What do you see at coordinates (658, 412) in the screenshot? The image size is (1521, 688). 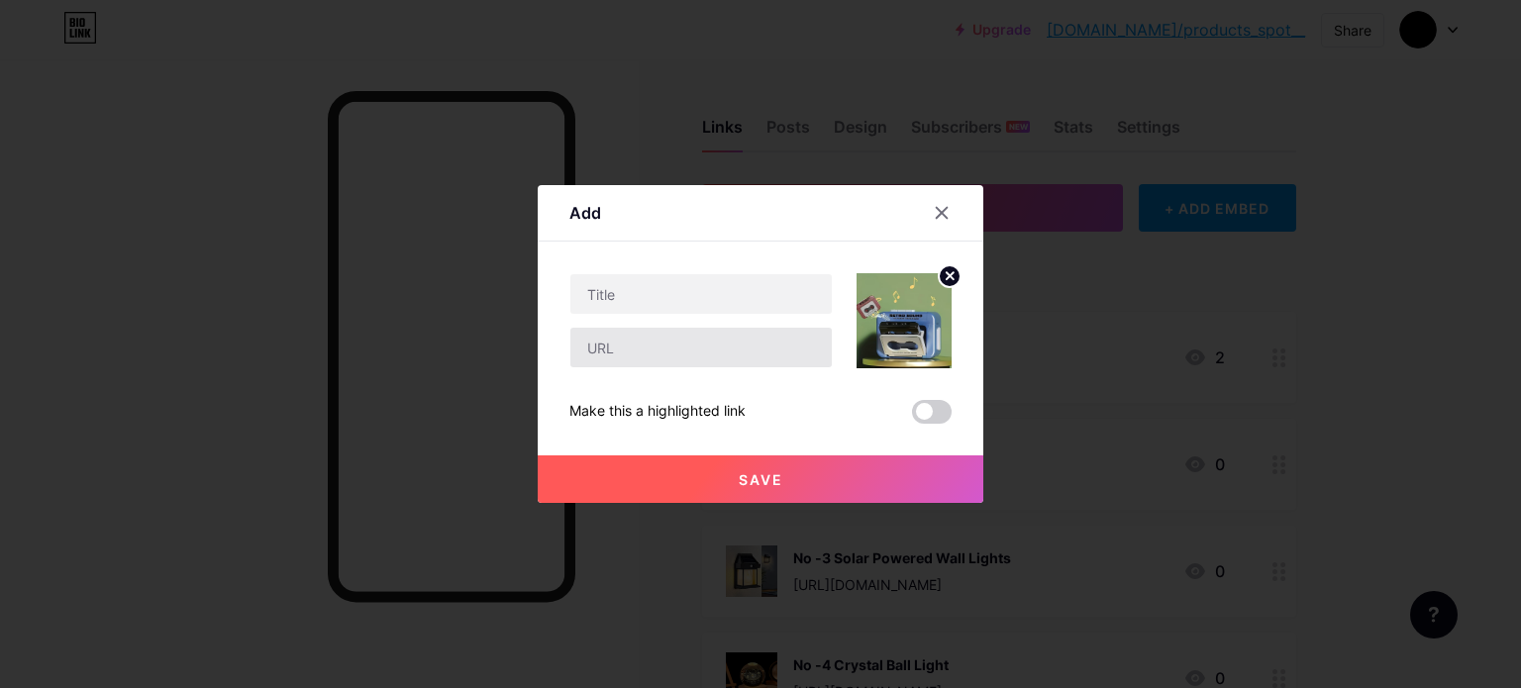 I see `div: Make this a highlighted link` at bounding box center [658, 412].